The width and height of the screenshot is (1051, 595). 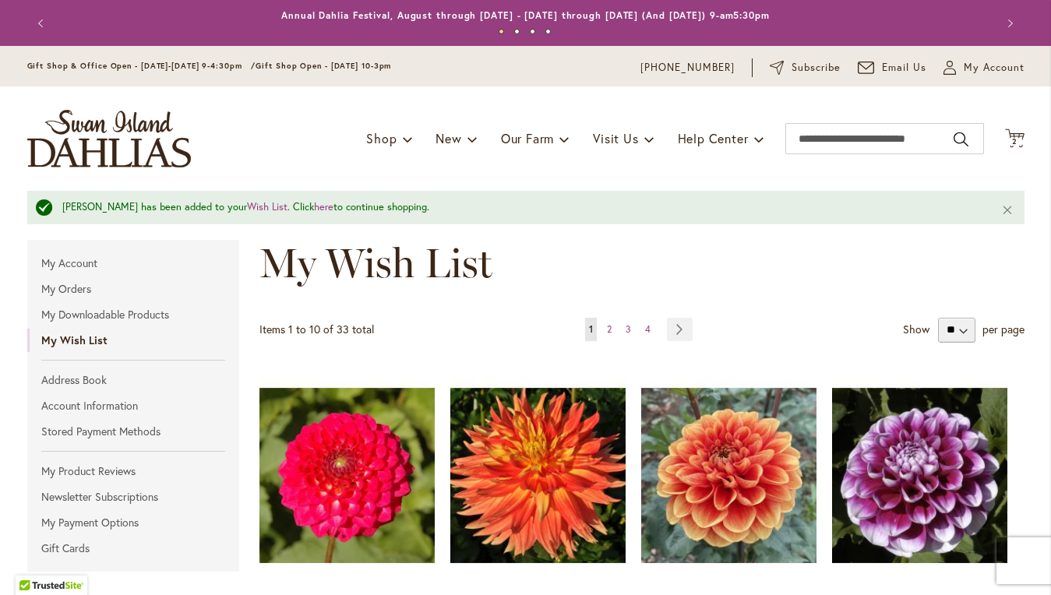 What do you see at coordinates (133, 340) in the screenshot?
I see `strong: My Wish List` at bounding box center [133, 340].